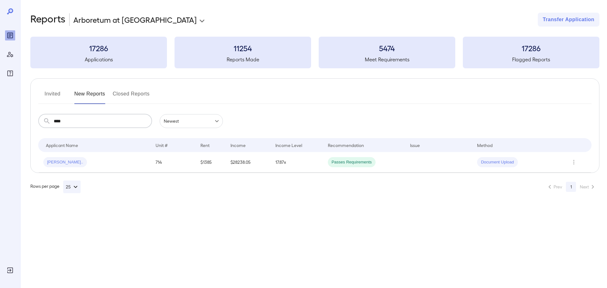  Describe the element at coordinates (297, 162) in the screenshot. I see `td: 17.87x` at that location.